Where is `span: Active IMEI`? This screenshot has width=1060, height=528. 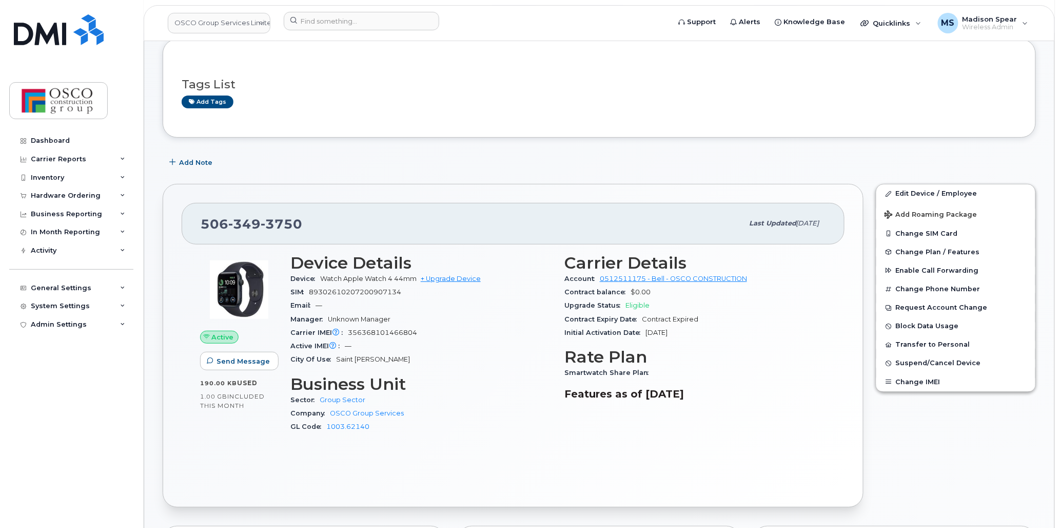
span: Active IMEI is located at coordinates (318, 345).